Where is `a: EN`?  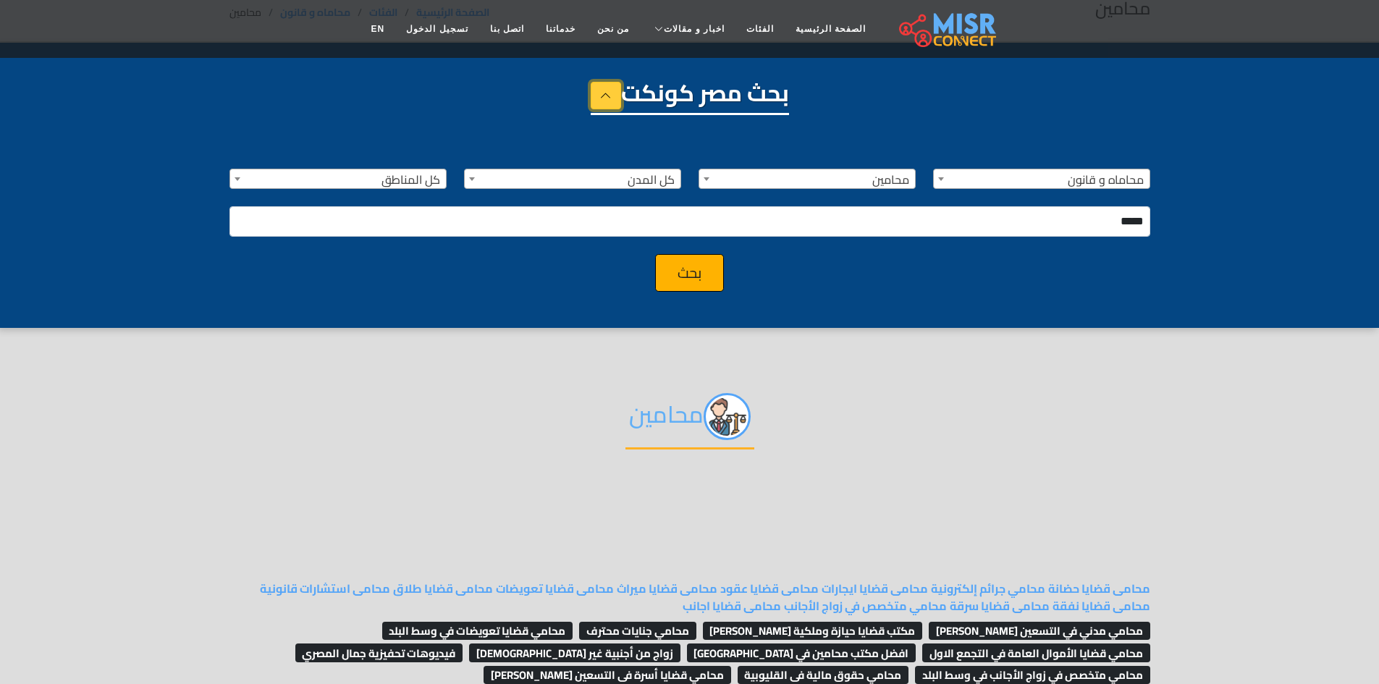 a: EN is located at coordinates (378, 29).